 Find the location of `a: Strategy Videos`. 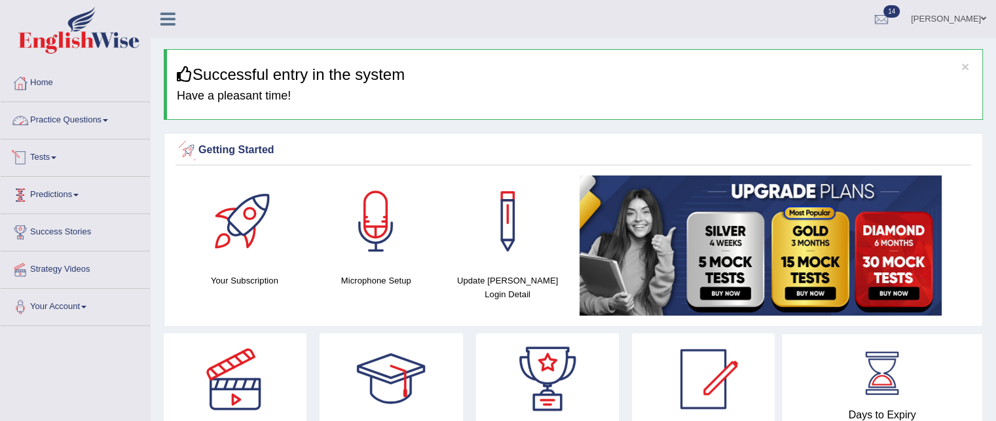

a: Strategy Videos is located at coordinates (75, 268).